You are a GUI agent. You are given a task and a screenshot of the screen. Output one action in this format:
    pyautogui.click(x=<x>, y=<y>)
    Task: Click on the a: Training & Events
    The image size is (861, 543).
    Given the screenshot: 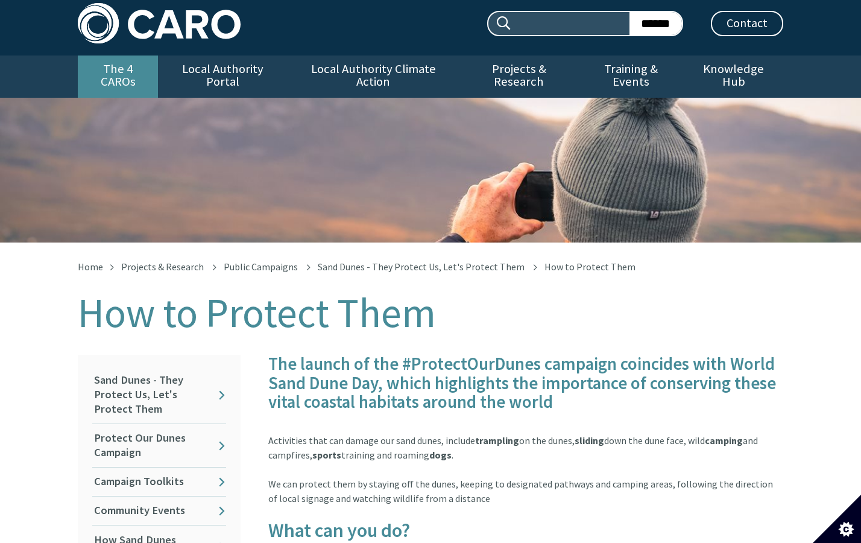 What is the action you would take?
    pyautogui.click(x=631, y=77)
    